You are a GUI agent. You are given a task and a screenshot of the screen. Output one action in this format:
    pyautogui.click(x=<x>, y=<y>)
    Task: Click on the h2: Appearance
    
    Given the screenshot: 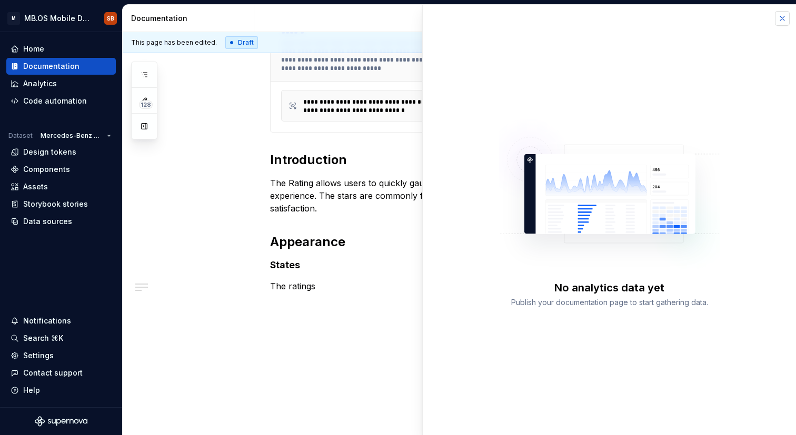 What is the action you would take?
    pyautogui.click(x=469, y=242)
    